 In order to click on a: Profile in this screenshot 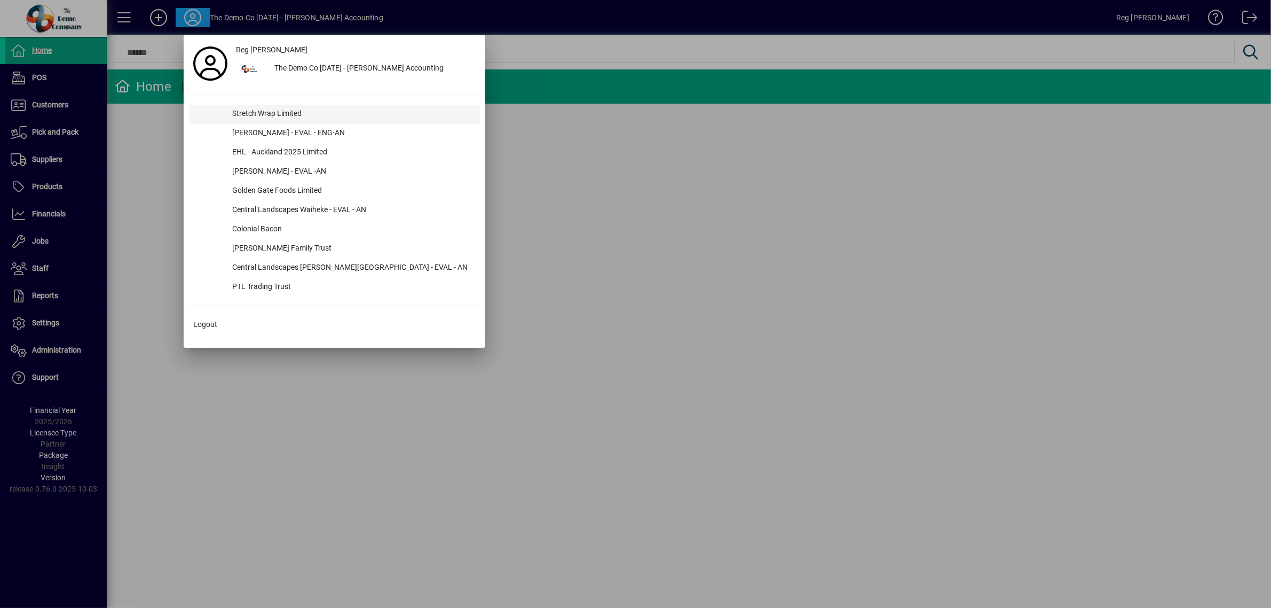, I will do `click(210, 64)`.